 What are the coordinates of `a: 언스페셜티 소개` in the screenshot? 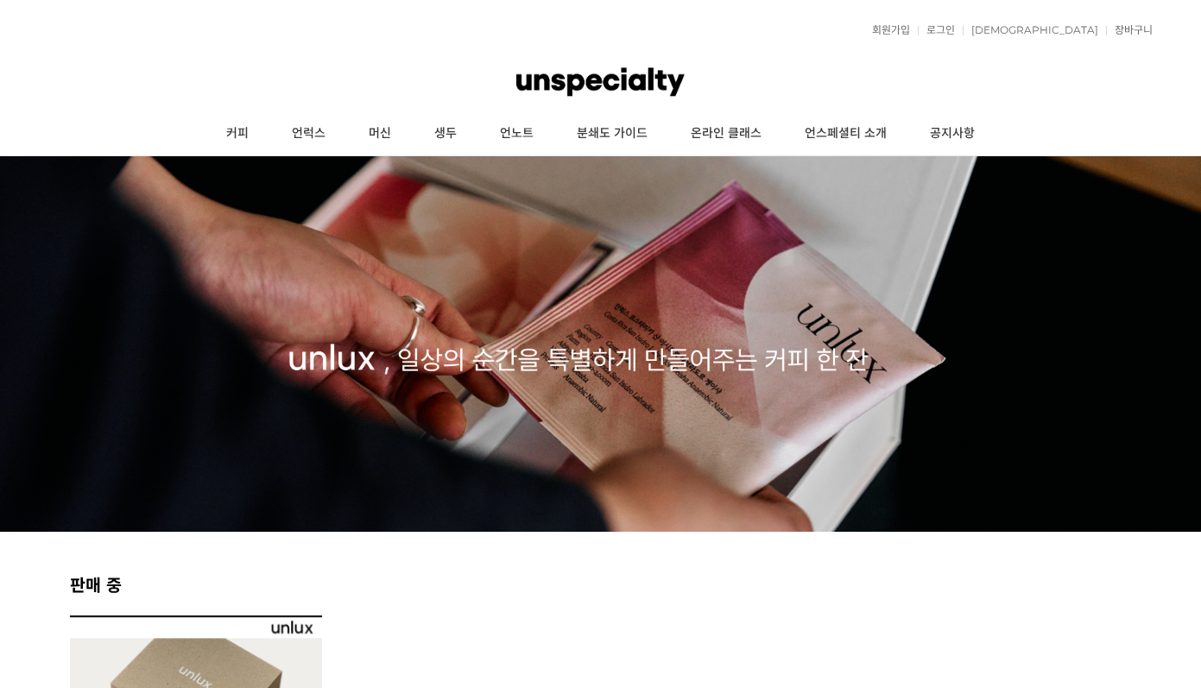 It's located at (845, 134).